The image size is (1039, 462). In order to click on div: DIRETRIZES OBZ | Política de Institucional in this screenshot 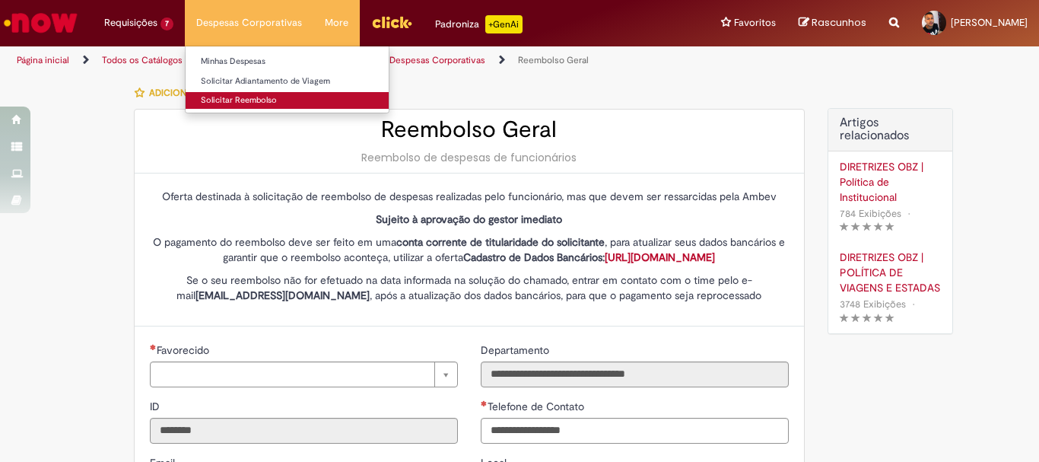, I will do `click(890, 182)`.